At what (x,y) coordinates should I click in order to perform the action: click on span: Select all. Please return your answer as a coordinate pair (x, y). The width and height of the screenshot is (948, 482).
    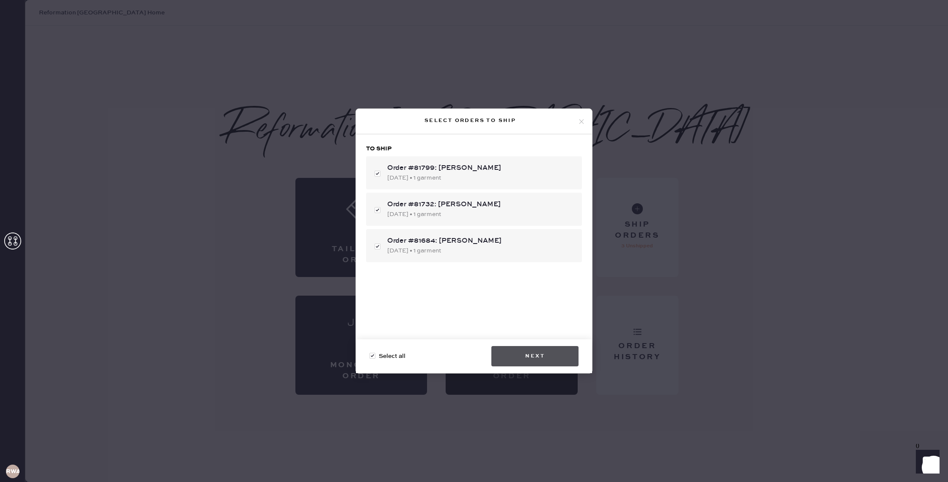
    Looking at the image, I should click on (392, 356).